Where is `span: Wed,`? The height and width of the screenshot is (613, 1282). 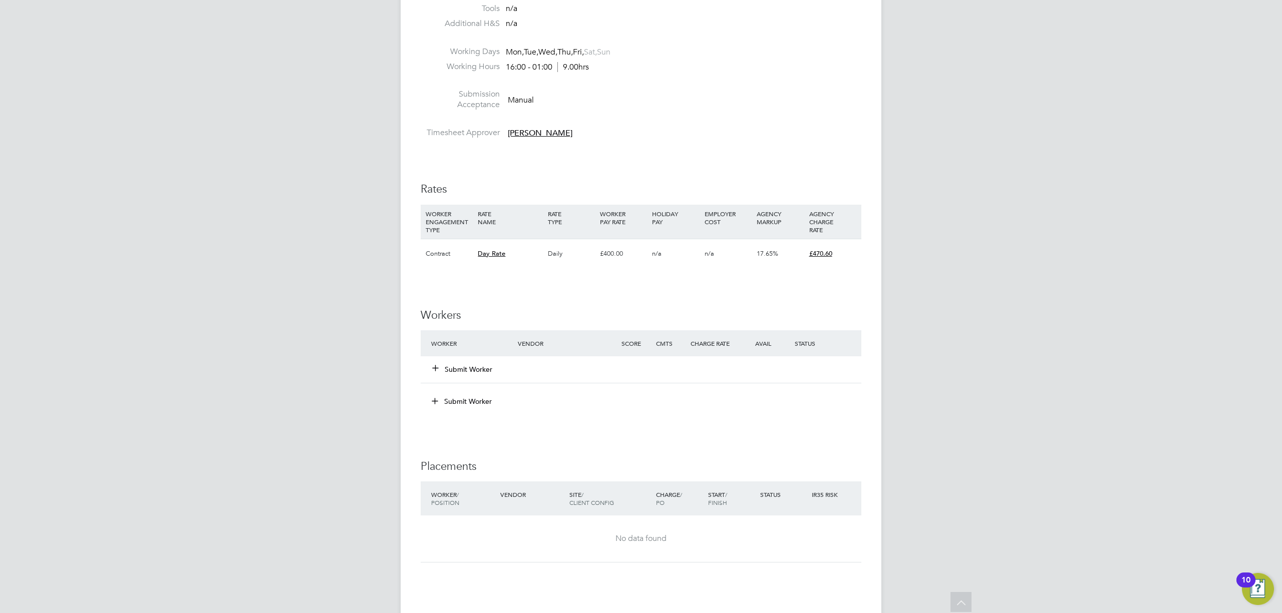
span: Wed, is located at coordinates (548, 52).